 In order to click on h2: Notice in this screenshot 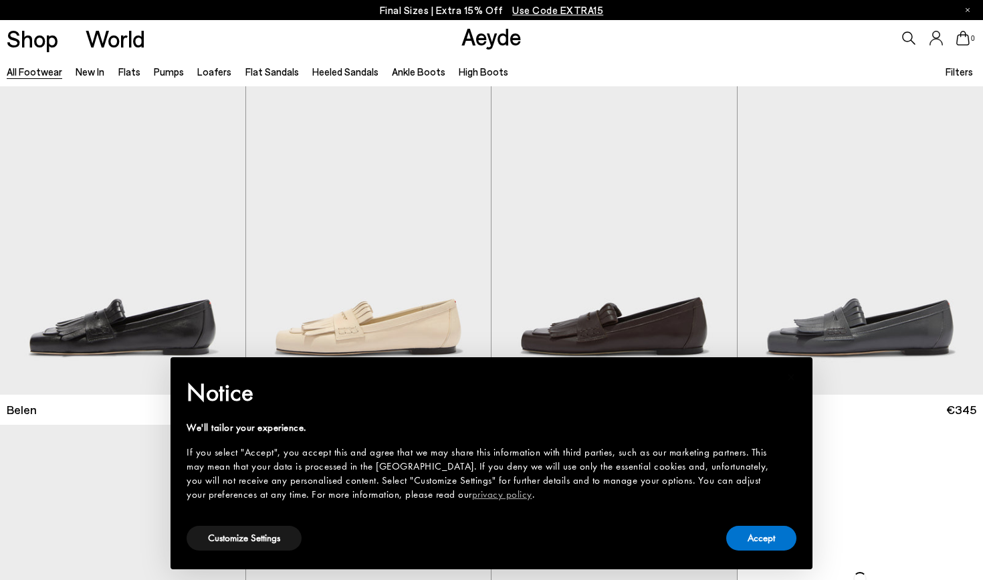, I will do `click(481, 392)`.